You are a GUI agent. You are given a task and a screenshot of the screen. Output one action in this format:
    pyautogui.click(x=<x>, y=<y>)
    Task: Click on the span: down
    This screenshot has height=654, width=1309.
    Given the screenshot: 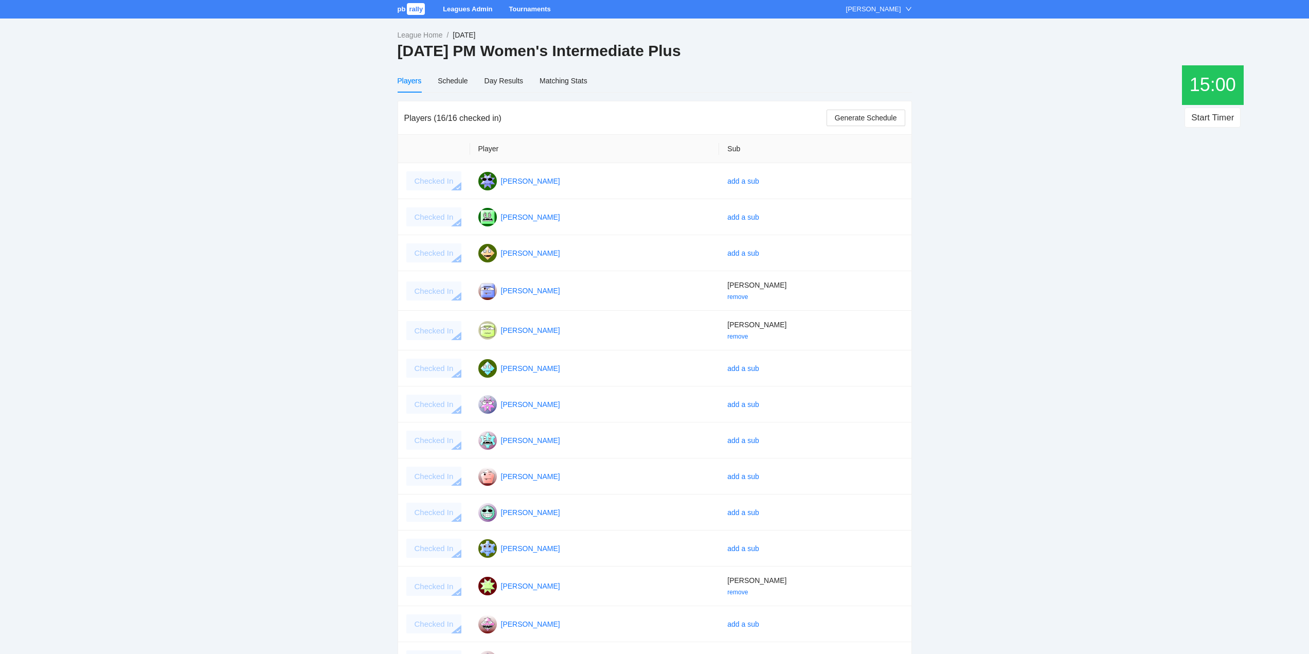 What is the action you would take?
    pyautogui.click(x=909, y=9)
    